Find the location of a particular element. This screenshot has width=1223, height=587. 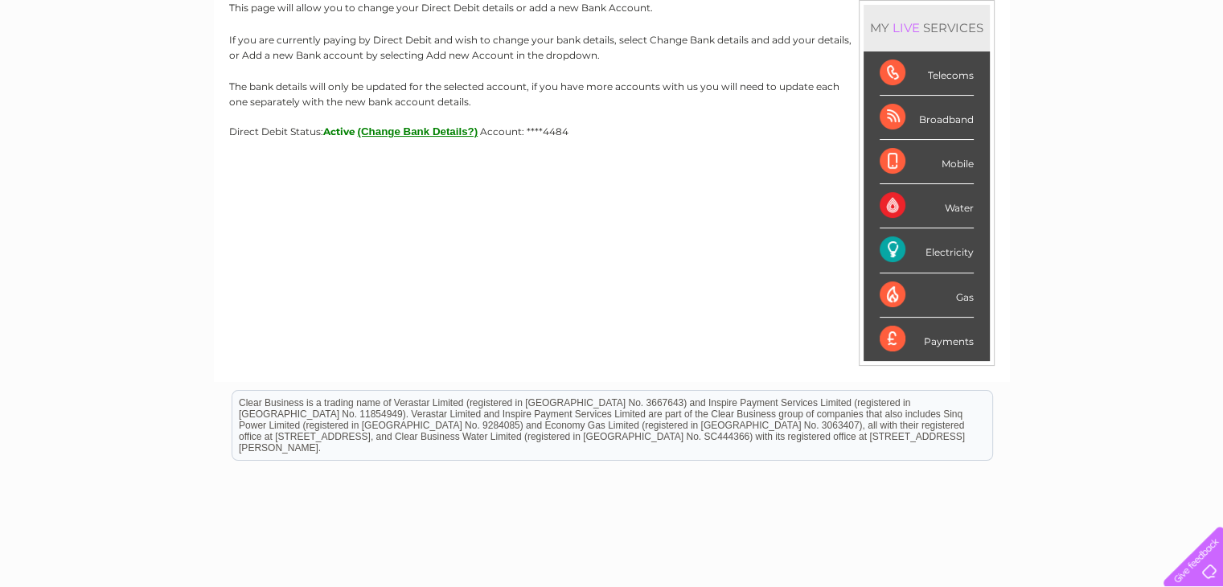

div: Electricity is located at coordinates (927, 250).